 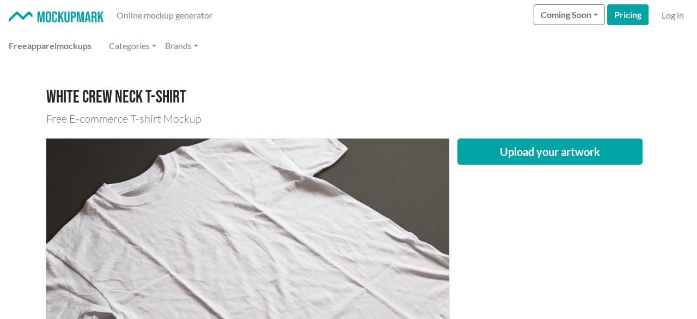 What do you see at coordinates (56, 17) in the screenshot?
I see `img: Mockup Mark` at bounding box center [56, 17].